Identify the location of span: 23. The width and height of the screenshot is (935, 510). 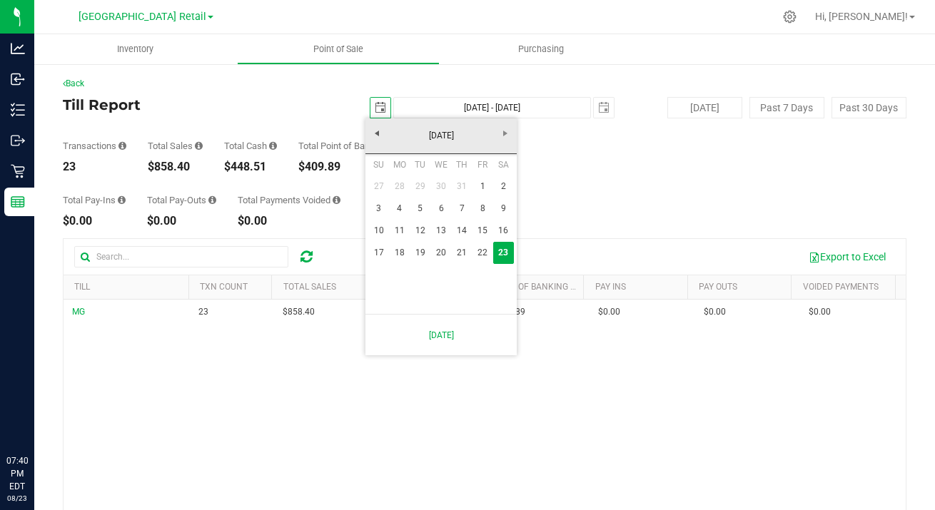
(203, 312).